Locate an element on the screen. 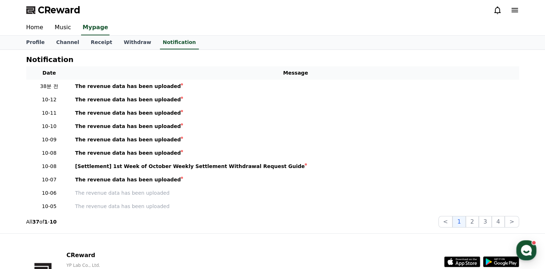 The image size is (545, 269). a: Mypage is located at coordinates (95, 28).